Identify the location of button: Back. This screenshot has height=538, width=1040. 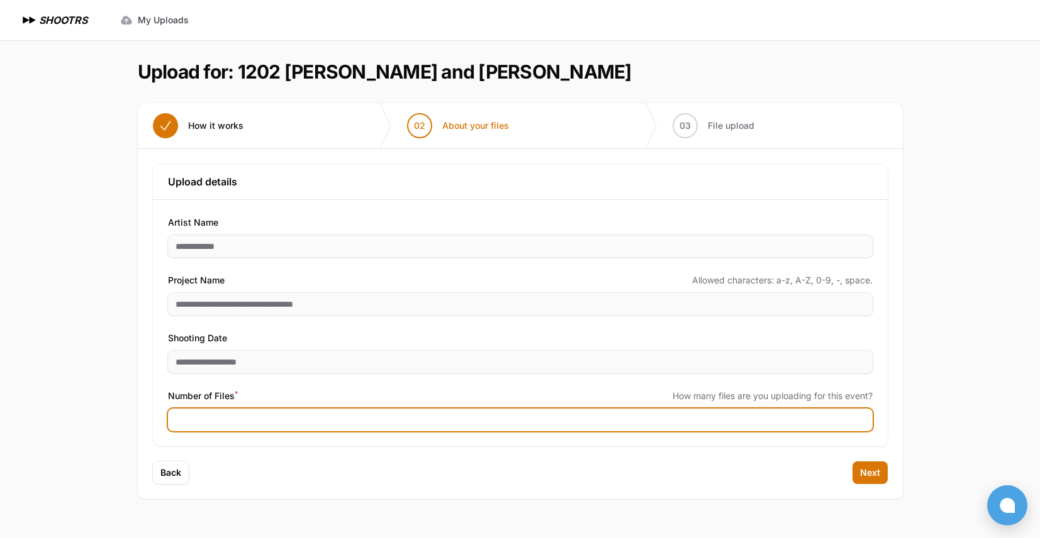
(170, 473).